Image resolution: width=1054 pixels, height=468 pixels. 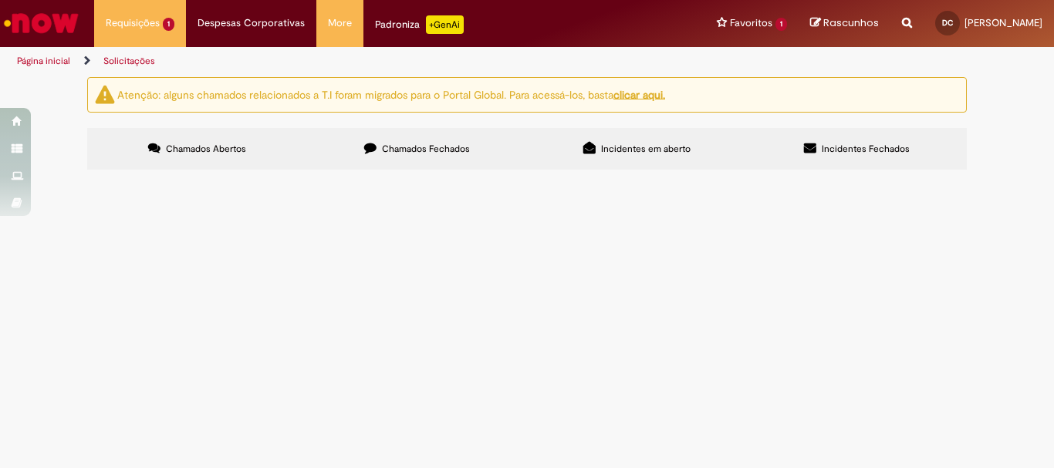 What do you see at coordinates (851, 22) in the screenshot?
I see `span: Rascunhos` at bounding box center [851, 22].